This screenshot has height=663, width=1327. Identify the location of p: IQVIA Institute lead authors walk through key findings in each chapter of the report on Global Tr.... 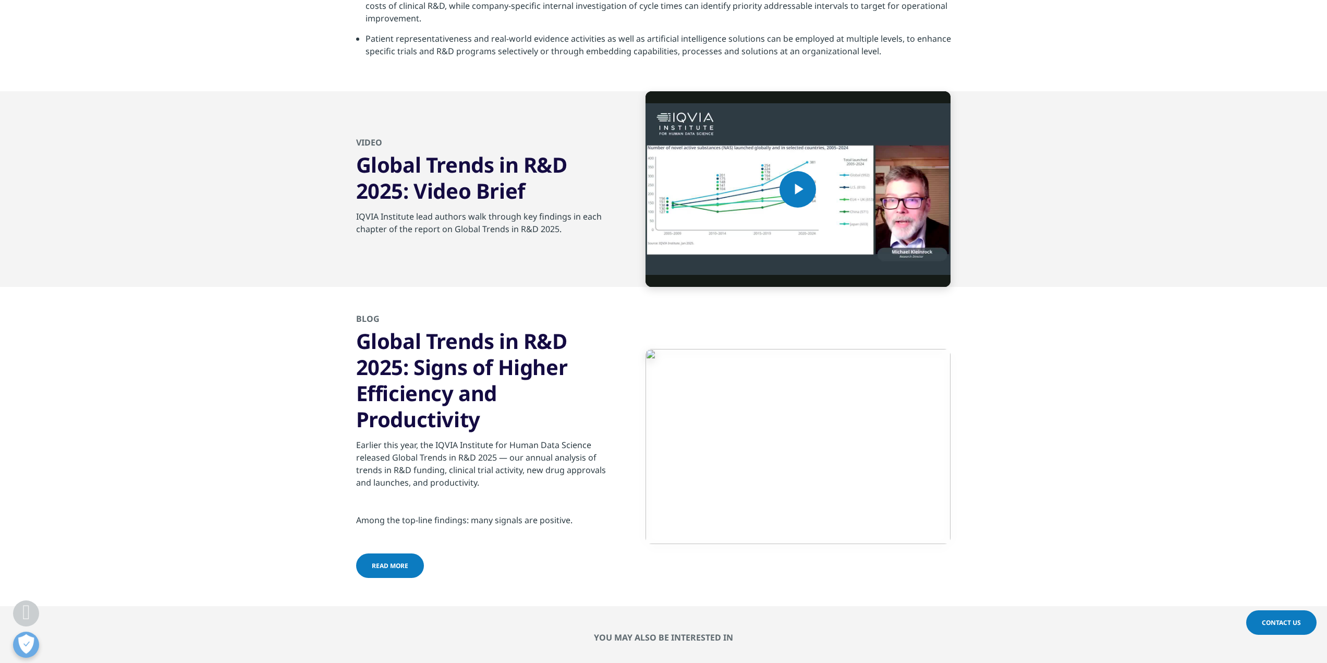
(482, 226).